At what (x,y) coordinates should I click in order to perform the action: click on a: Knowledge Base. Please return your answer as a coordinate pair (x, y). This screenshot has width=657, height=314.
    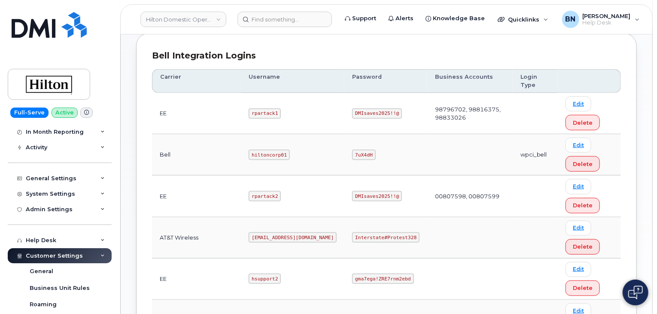
    Looking at the image, I should click on (455, 18).